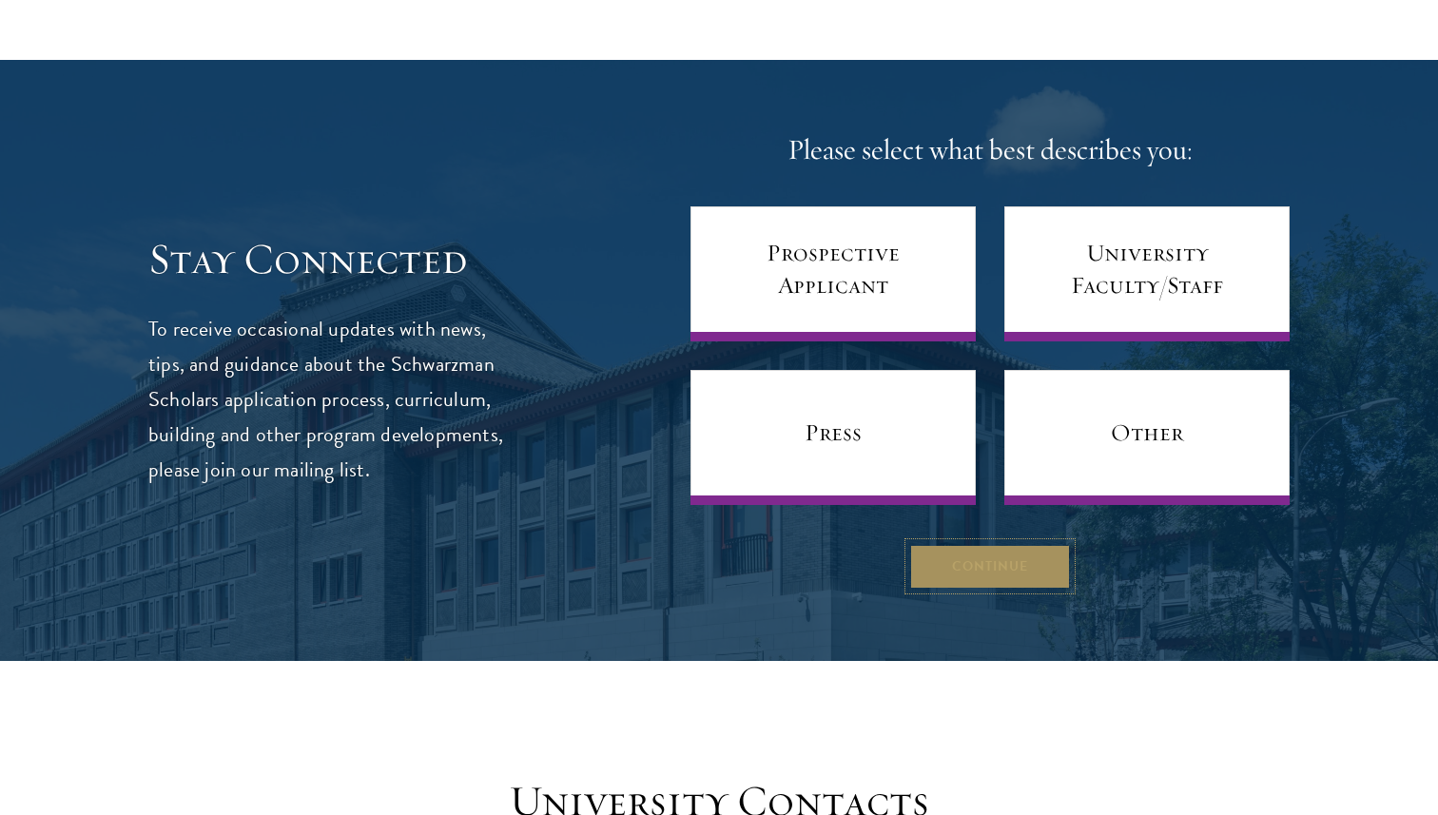  Describe the element at coordinates (833, 437) in the screenshot. I see `a: Press` at that location.